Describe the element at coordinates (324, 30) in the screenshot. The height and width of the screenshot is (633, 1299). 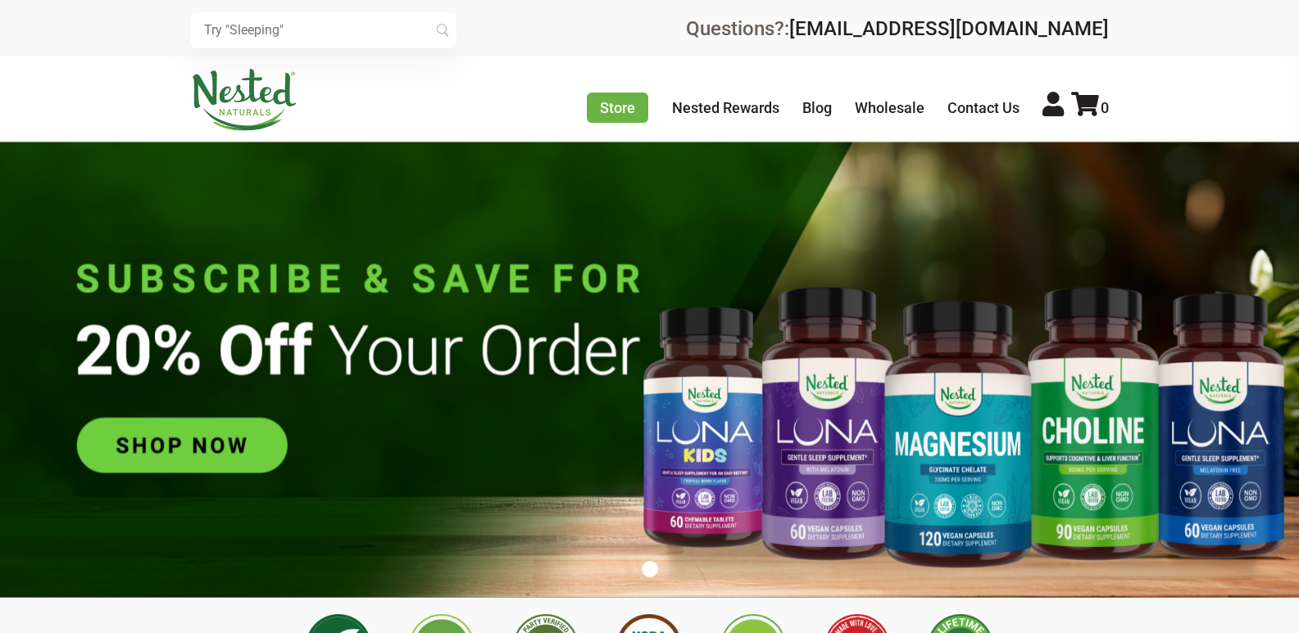
I see `input: Try "Sleeping"` at that location.